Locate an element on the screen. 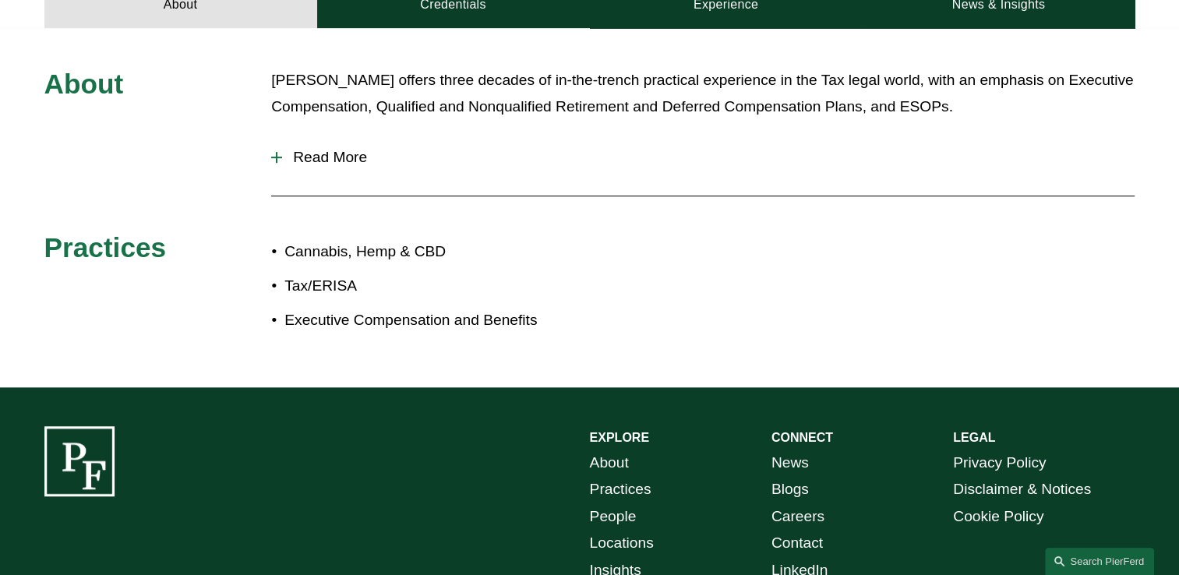 This screenshot has height=575, width=1179. a: Disclaimer & Notices is located at coordinates (1022, 489).